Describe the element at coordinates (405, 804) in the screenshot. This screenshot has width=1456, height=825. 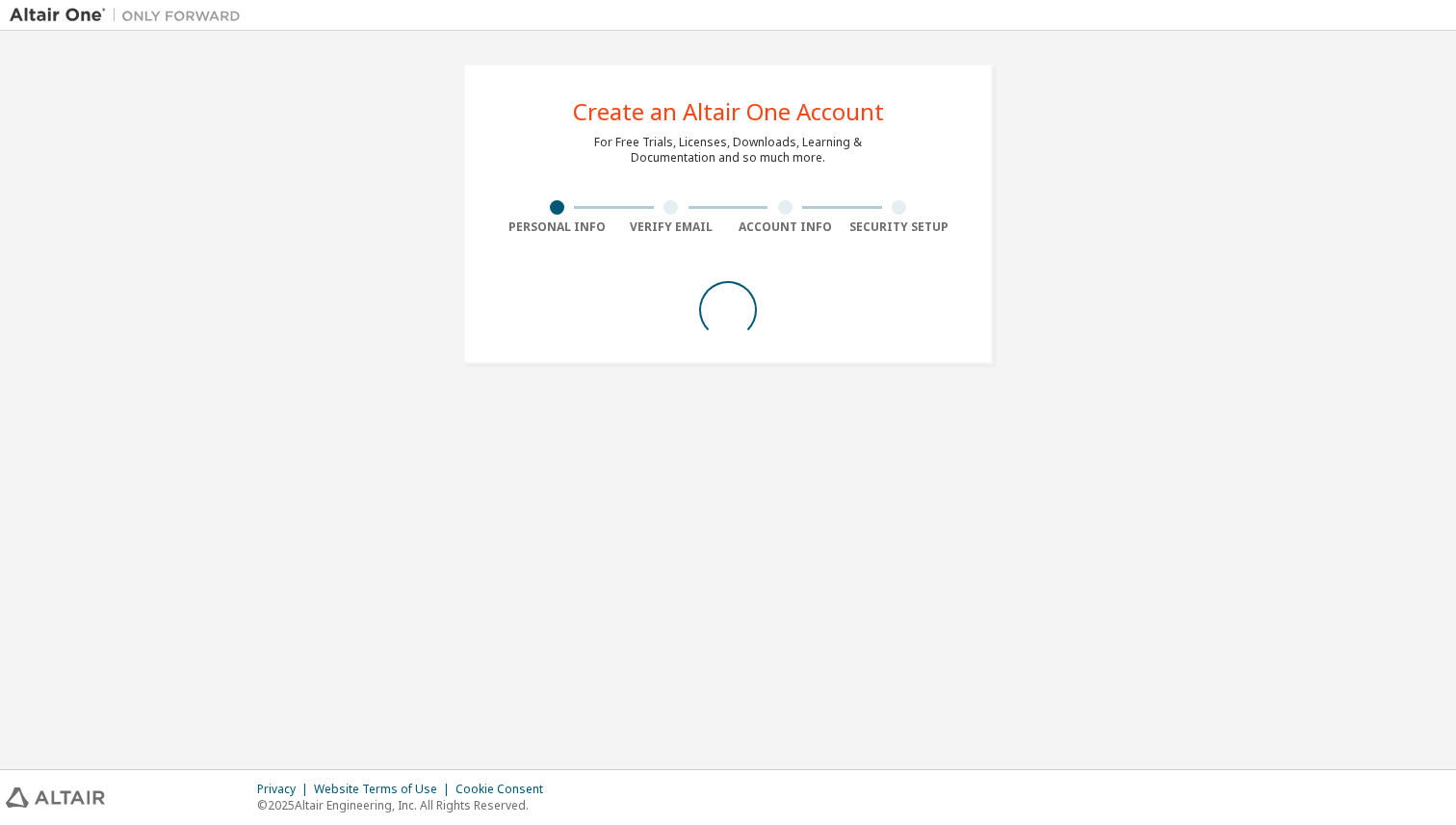
I see `p: © 2025 Altair Engineering, Inc. All Rights Reserved.` at that location.